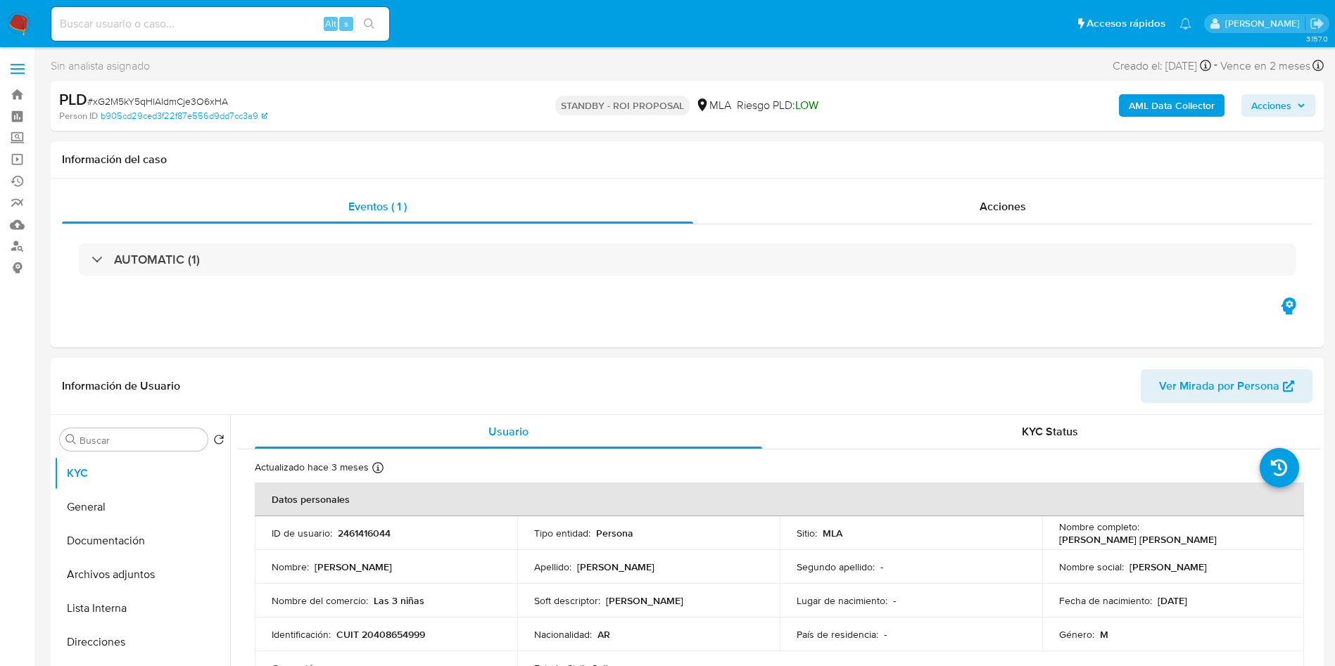 This screenshot has width=1335, height=666. What do you see at coordinates (184, 116) in the screenshot?
I see `a: b905cd29ced3f22f87e556d9dd7cc3a9` at bounding box center [184, 116].